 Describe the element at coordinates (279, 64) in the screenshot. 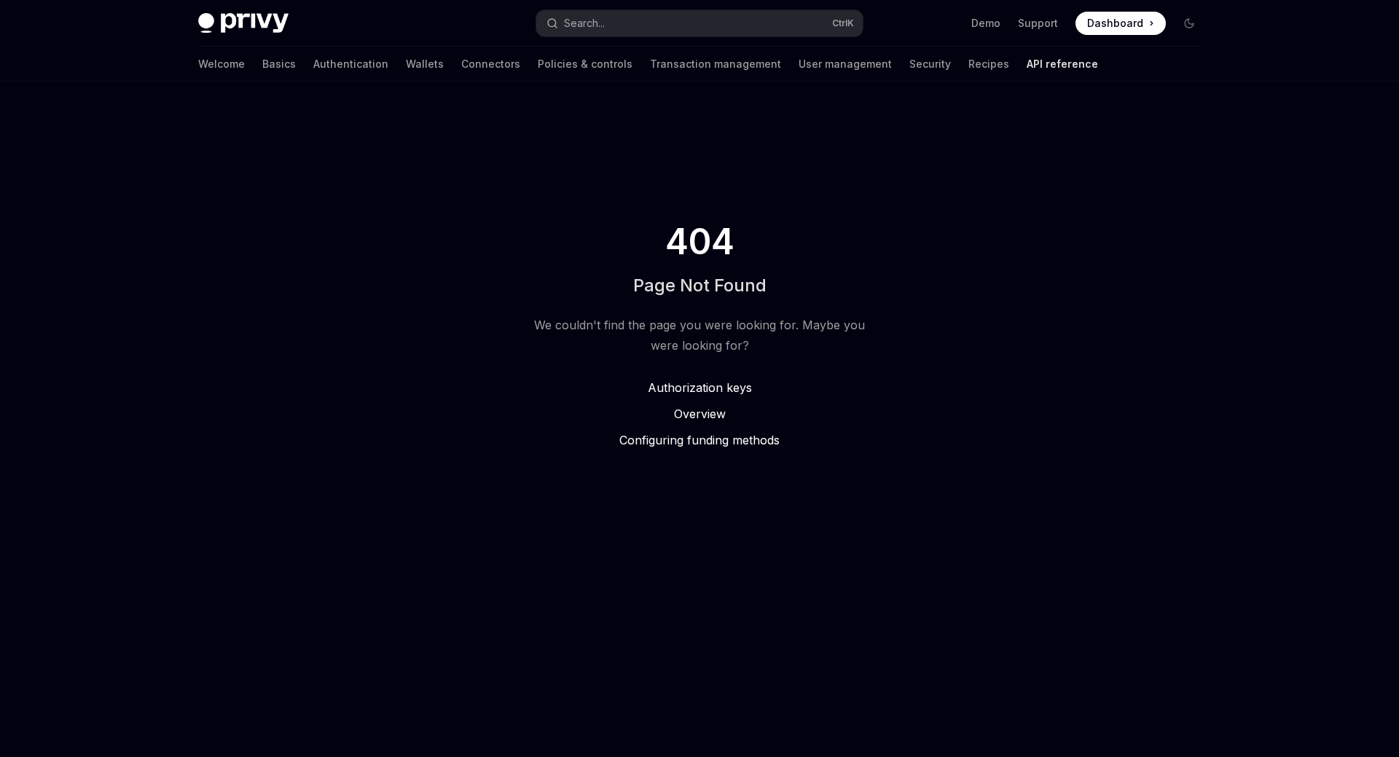

I see `a: Basics` at that location.